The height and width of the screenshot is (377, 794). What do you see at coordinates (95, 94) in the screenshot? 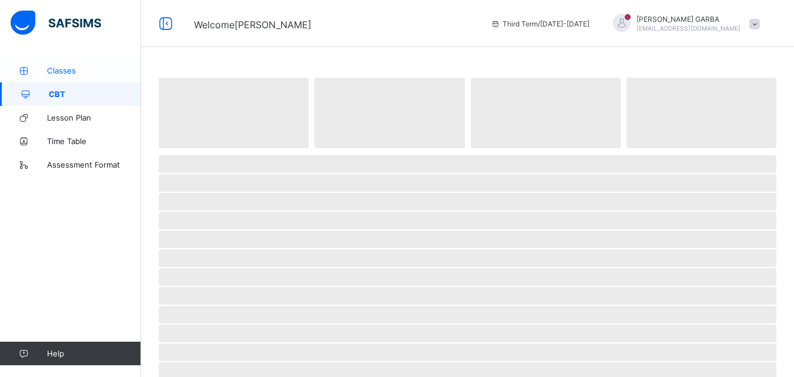
I see `span: CBT` at bounding box center [95, 94].